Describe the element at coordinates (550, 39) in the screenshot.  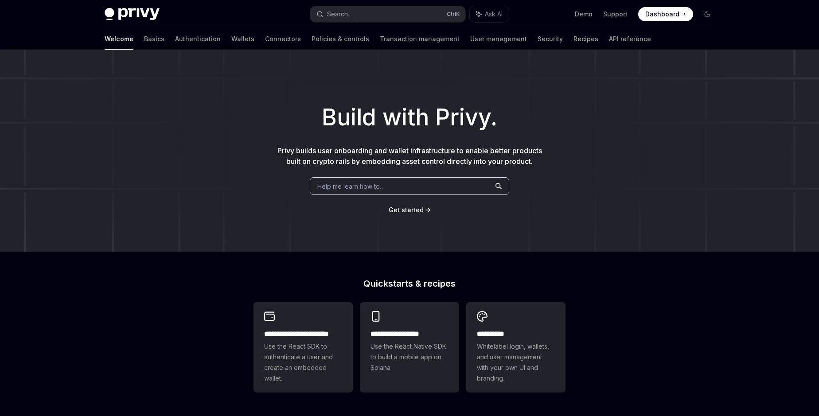
I see `a: Security` at that location.